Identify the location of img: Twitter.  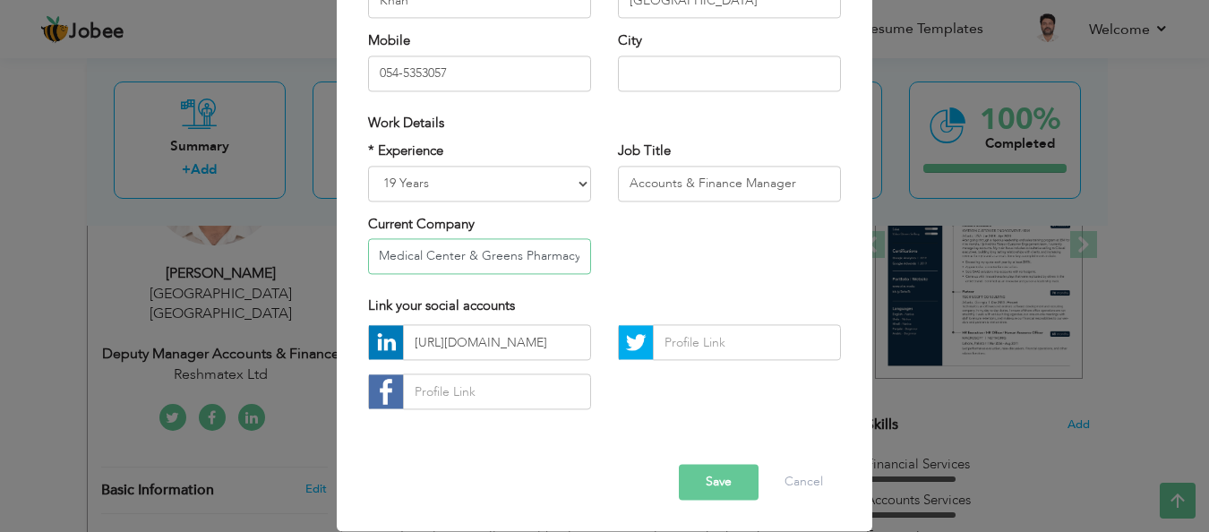
(636, 343).